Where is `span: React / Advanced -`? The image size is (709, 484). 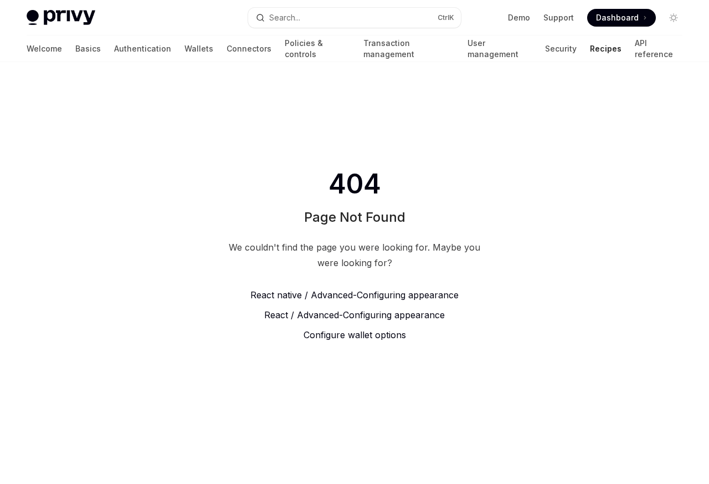 span: React / Advanced - is located at coordinates (304, 315).